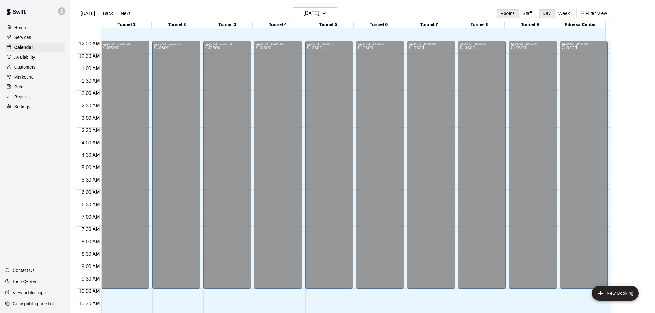 The height and width of the screenshot is (313, 655). What do you see at coordinates (126, 25) in the screenshot?
I see `div: Tunnel 1` at bounding box center [126, 25].